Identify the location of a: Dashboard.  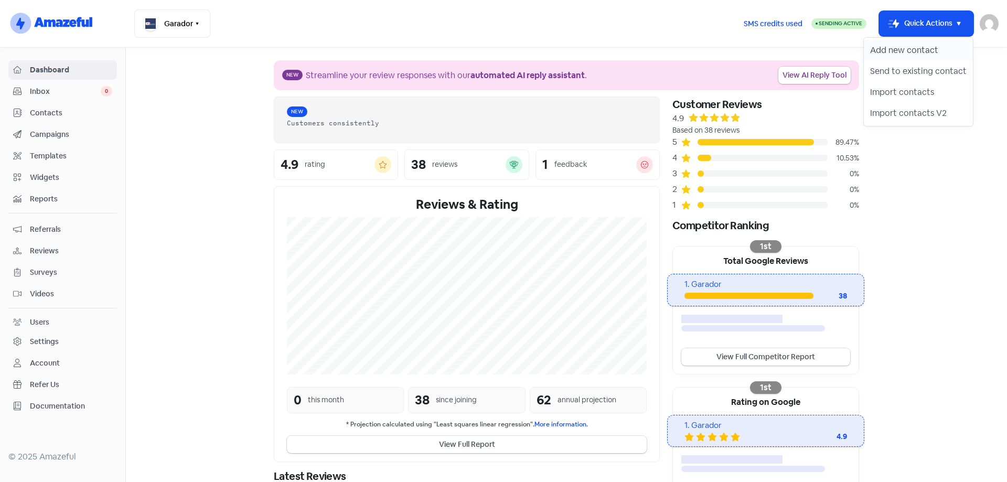
(62, 70).